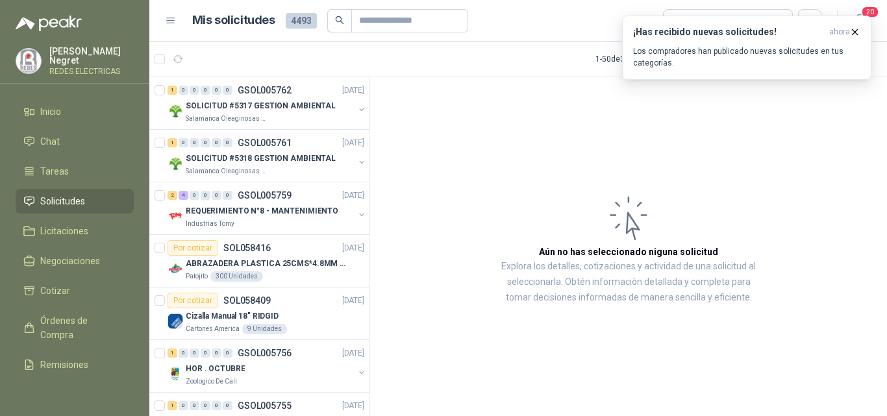  I want to click on img: Logo peakr, so click(49, 23).